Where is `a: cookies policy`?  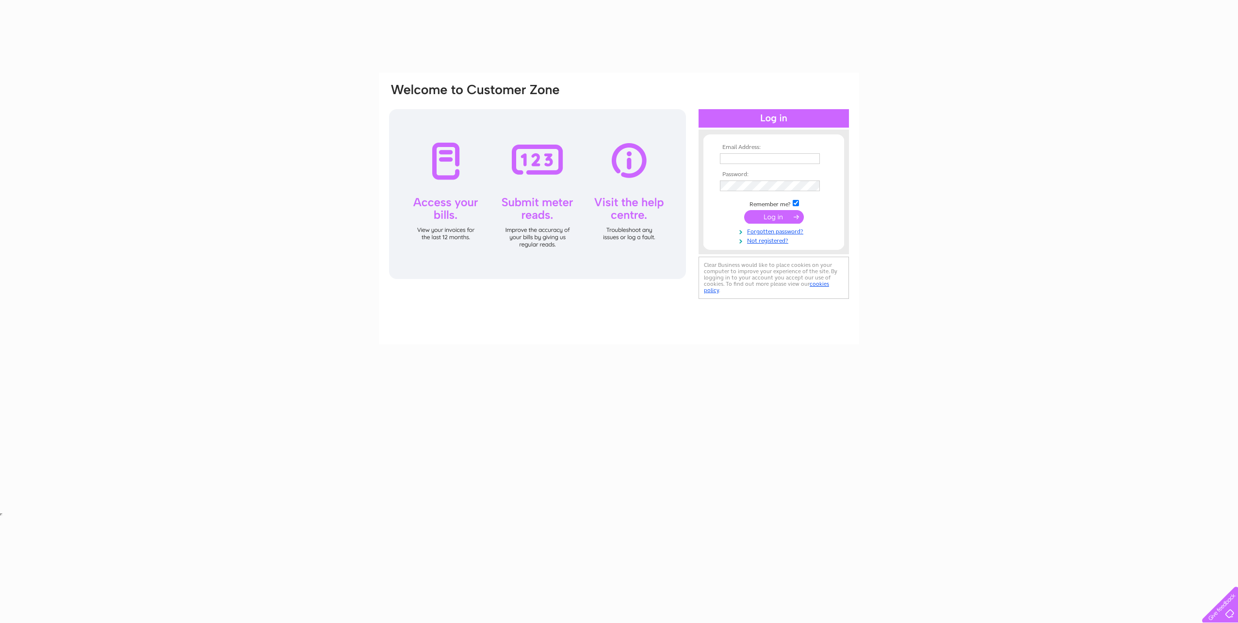
a: cookies policy is located at coordinates (767, 287).